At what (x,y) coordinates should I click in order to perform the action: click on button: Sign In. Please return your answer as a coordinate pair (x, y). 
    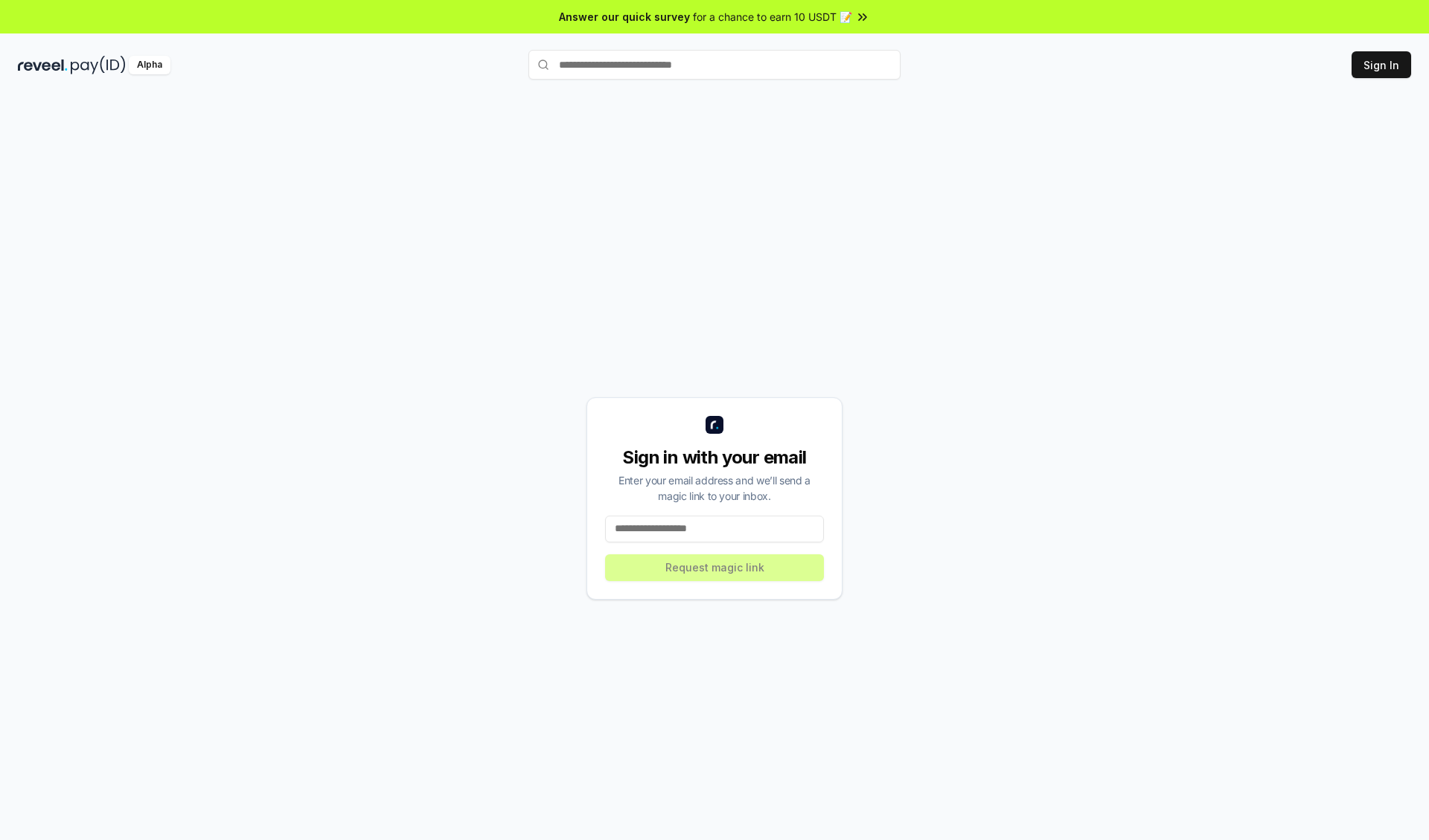
    Looking at the image, I should click on (1381, 65).